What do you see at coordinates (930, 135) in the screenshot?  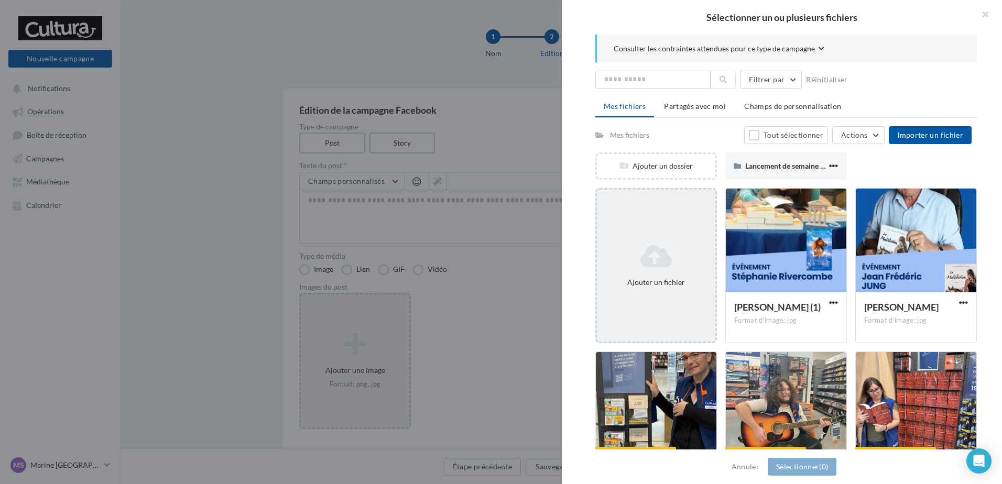 I see `span: Importer un fichier` at bounding box center [930, 135].